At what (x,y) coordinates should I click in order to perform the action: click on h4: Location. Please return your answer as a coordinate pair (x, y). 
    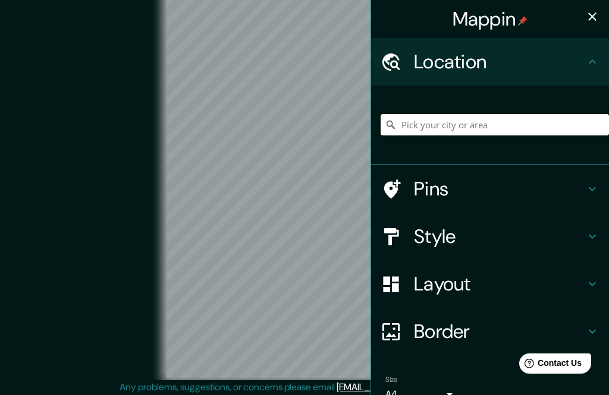
    Looking at the image, I should click on (499, 62).